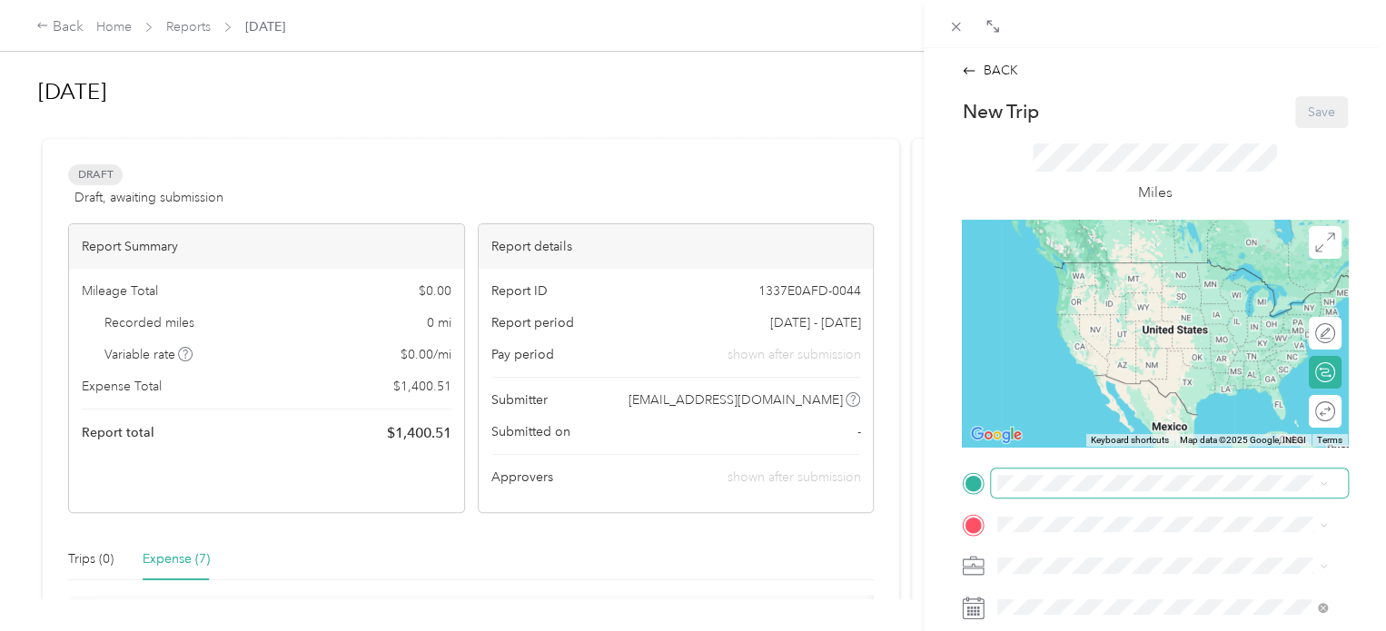  I want to click on div: BACK, so click(989, 70).